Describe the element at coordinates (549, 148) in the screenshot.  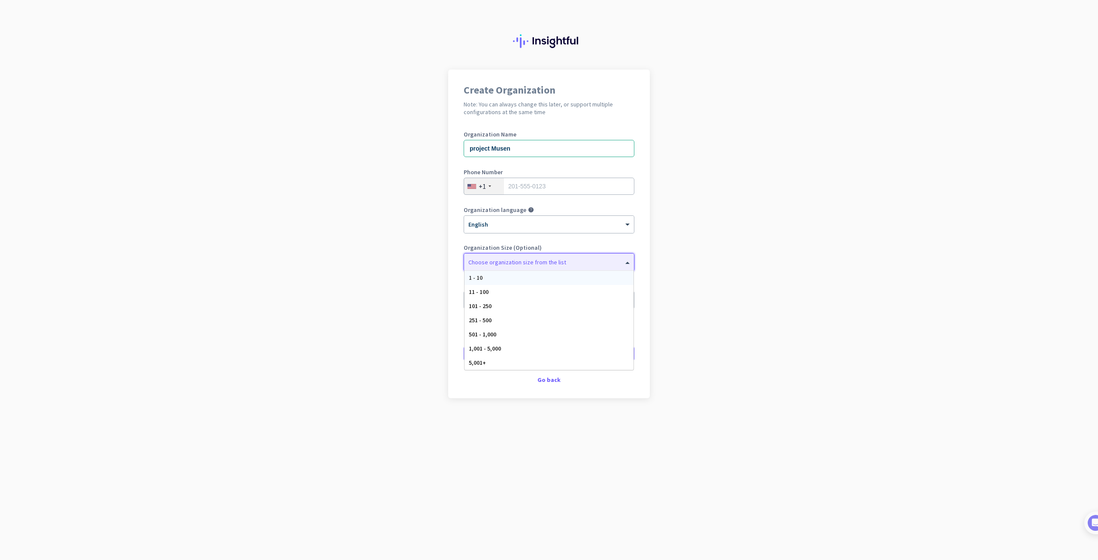
I see `input: What is the name of your organization?` at that location.